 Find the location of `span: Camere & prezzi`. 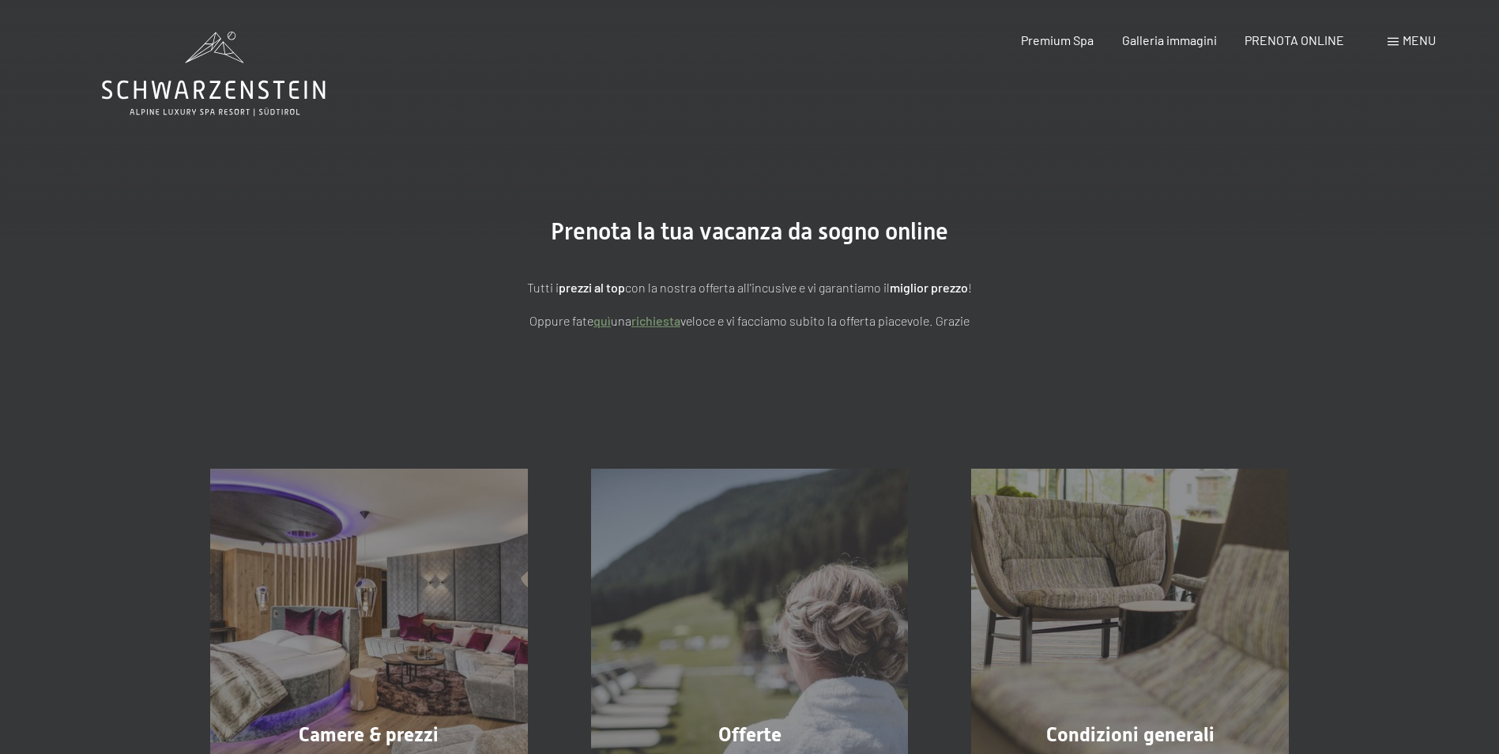

span: Camere & prezzi is located at coordinates (368, 734).